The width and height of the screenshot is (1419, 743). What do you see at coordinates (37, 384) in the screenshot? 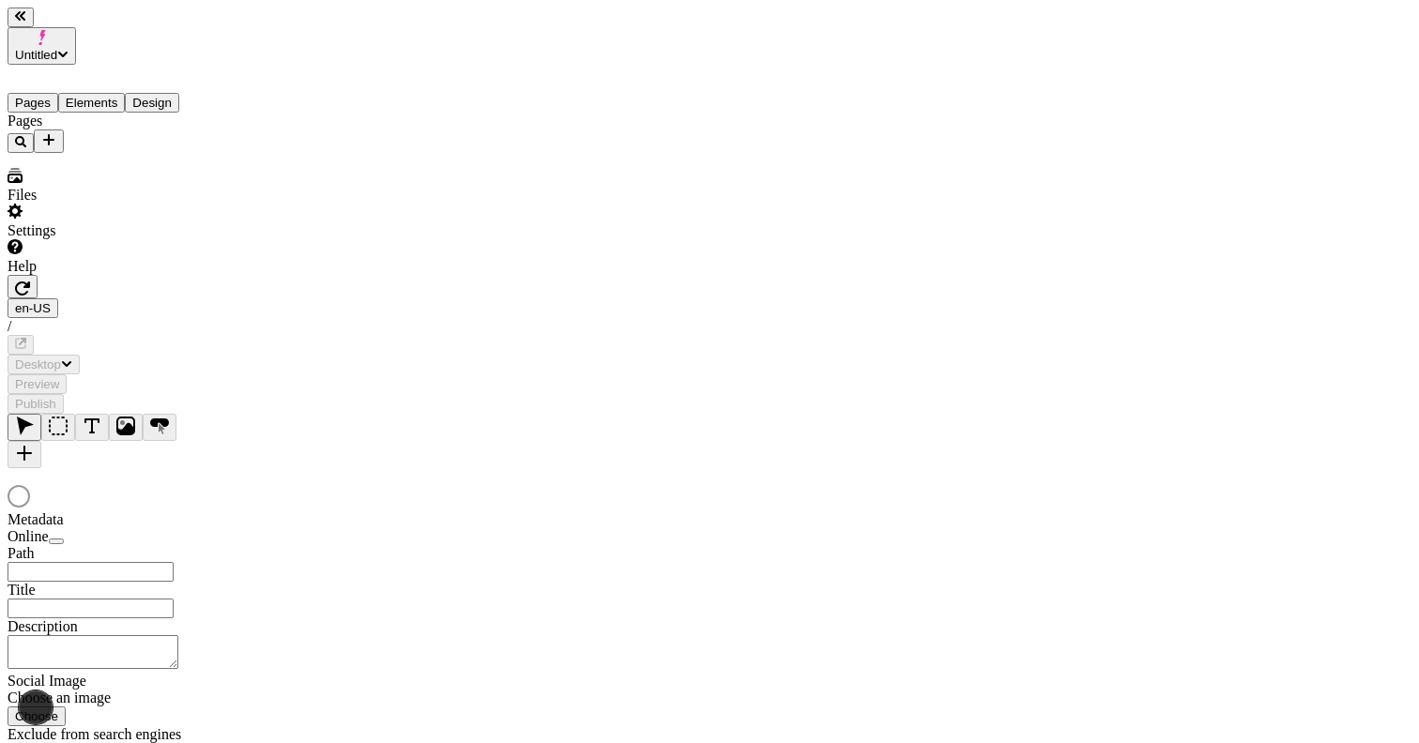
I see `button: Preview` at bounding box center [37, 384].